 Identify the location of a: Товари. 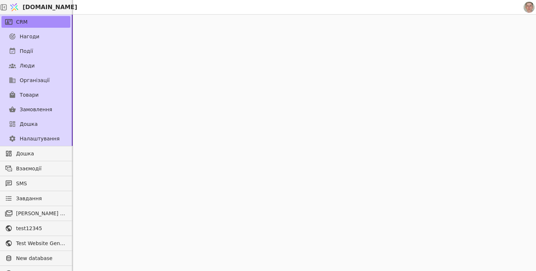
(36, 95).